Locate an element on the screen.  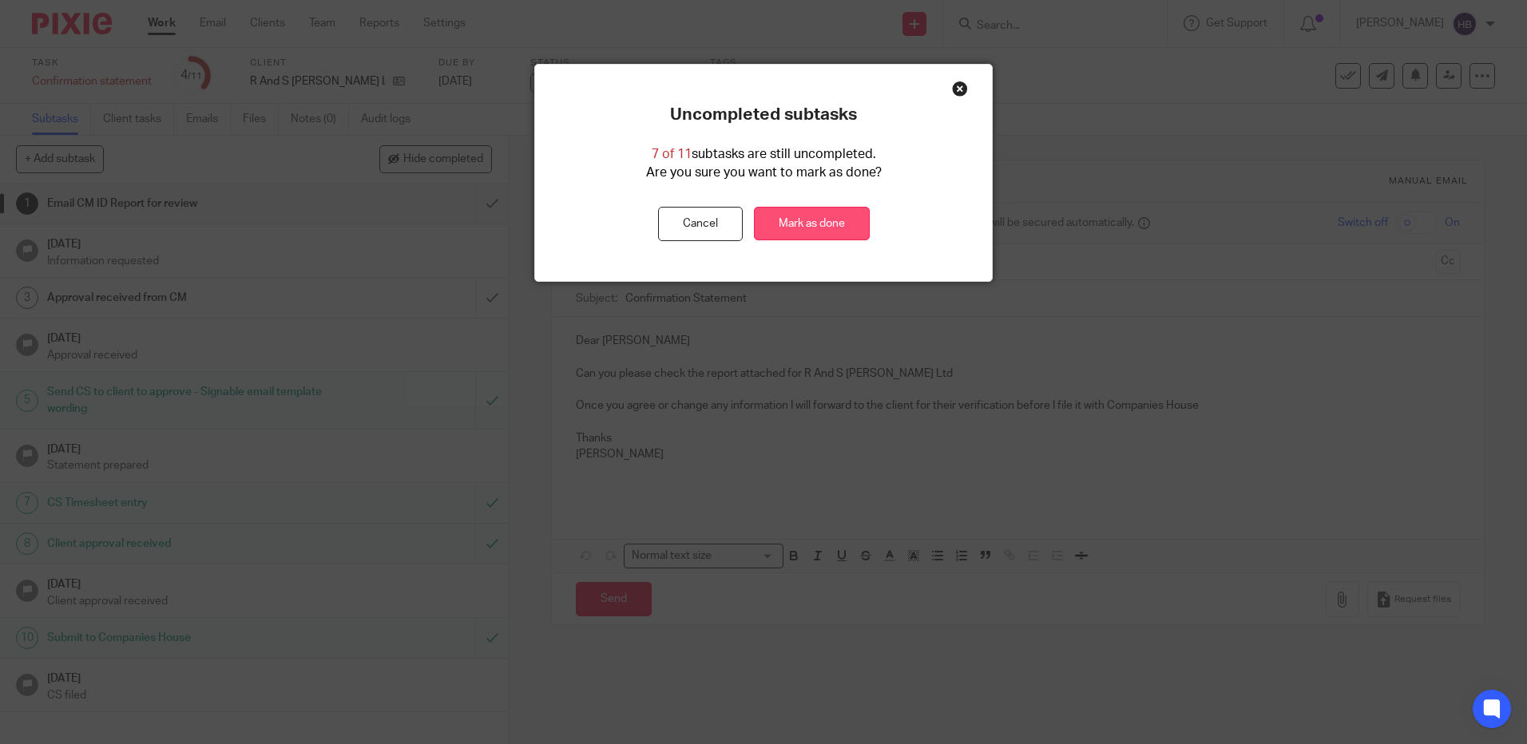
p: Uncompleted subtasks is located at coordinates (764, 115).